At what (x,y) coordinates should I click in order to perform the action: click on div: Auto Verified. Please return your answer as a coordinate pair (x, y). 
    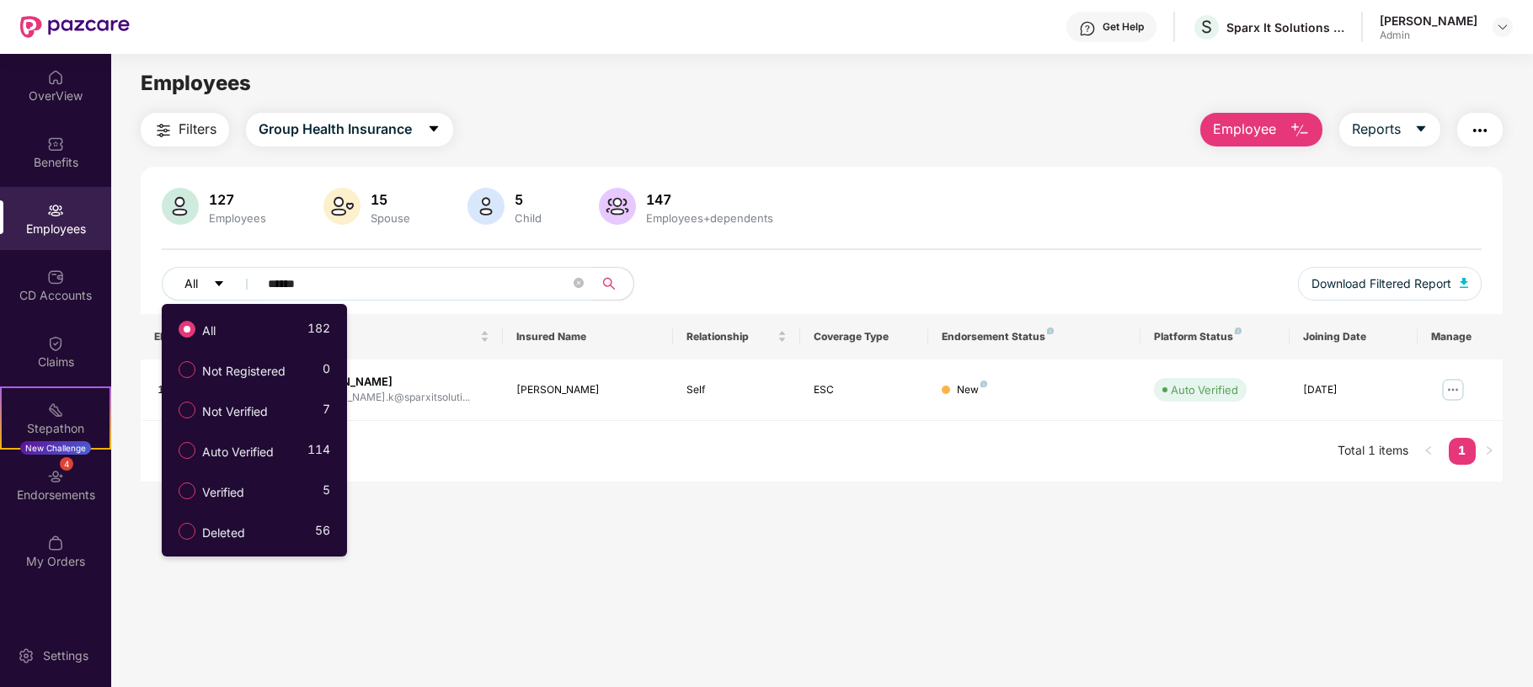
    Looking at the image, I should click on (1204, 390).